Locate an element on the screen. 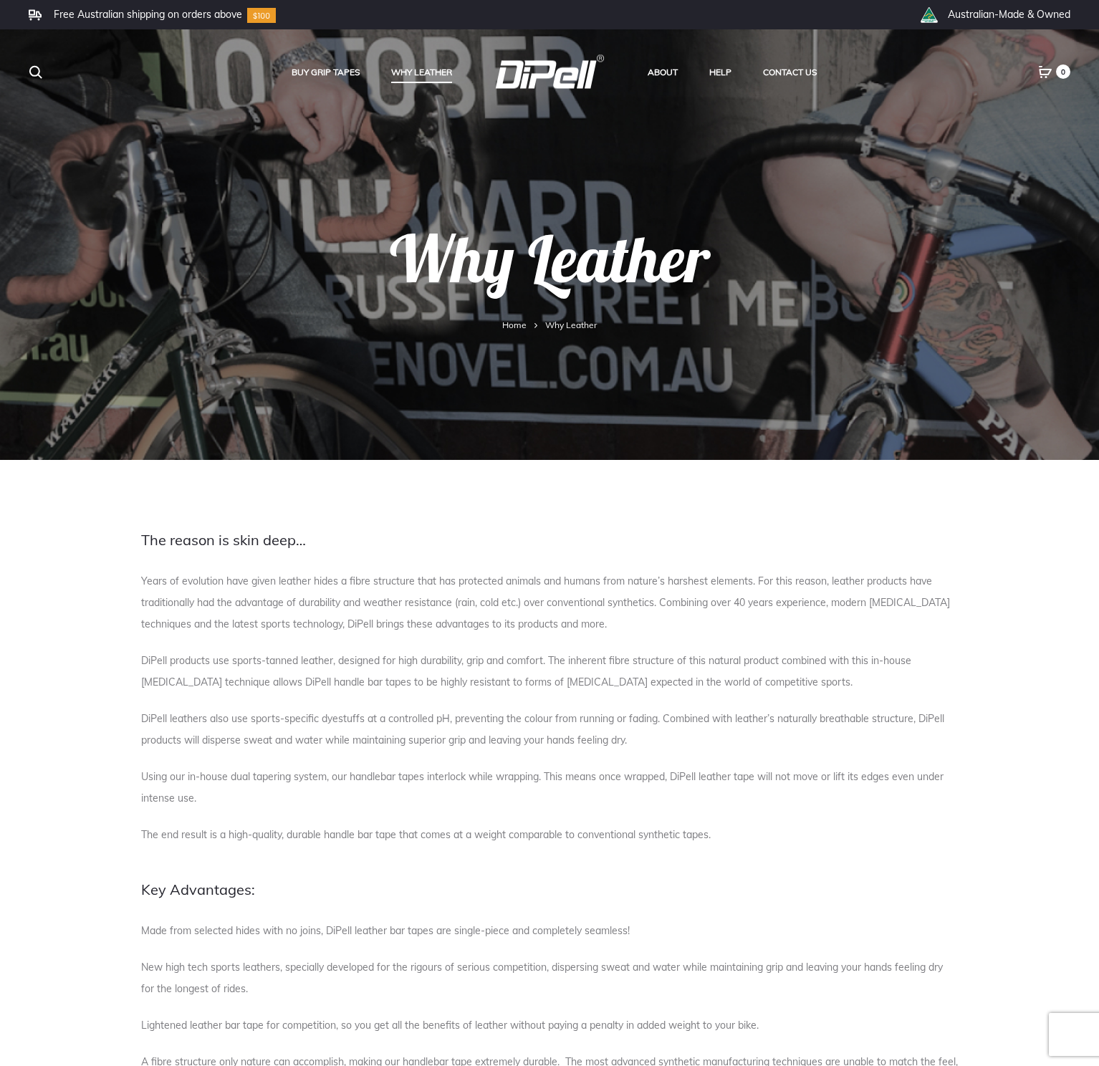  p: New high tech sports leathers, specially developed for the rigours of serious competition, disper... is located at coordinates (549, 978).